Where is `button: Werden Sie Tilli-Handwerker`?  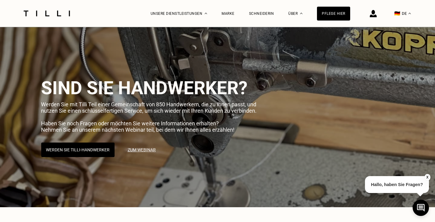
button: Werden Sie Tilli-Handwerker is located at coordinates (78, 150).